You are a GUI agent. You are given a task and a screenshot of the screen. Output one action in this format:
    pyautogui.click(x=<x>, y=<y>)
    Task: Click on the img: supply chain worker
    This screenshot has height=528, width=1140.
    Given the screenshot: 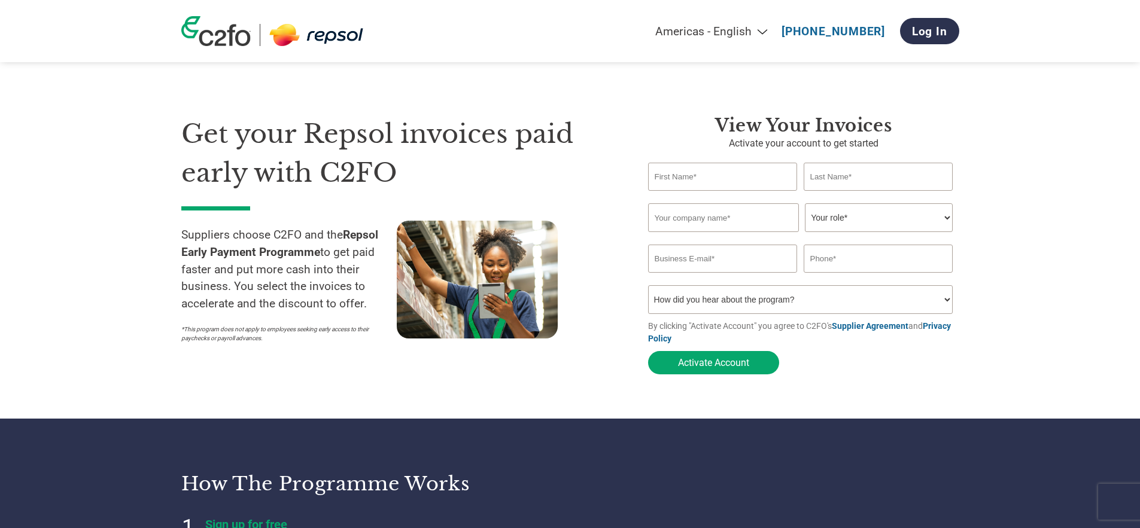 What is the action you would take?
    pyautogui.click(x=477, y=279)
    